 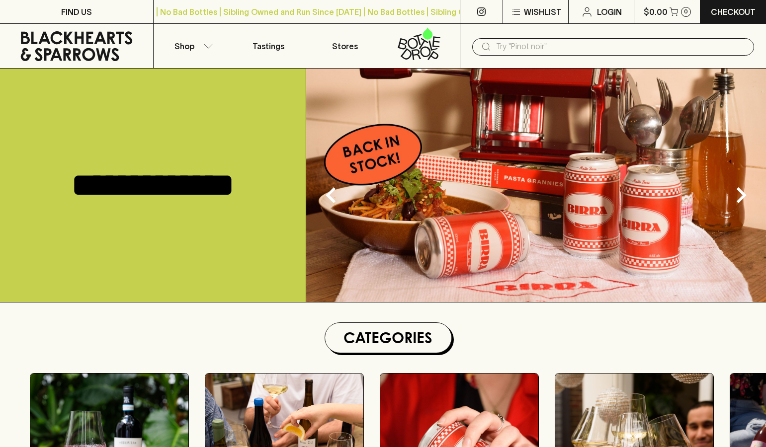 I want to click on p: Shop, so click(x=184, y=46).